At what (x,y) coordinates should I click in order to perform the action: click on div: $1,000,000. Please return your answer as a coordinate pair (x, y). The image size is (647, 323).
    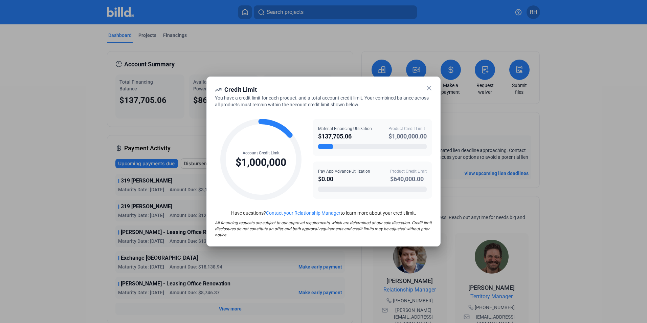
    Looking at the image, I should click on (261, 162).